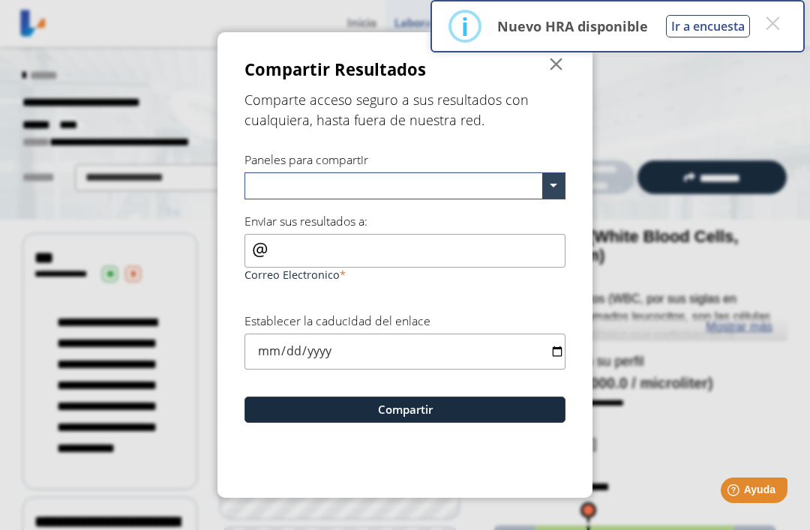  What do you see at coordinates (708, 26) in the screenshot?
I see `button: Ir a encuesta` at bounding box center [708, 26].